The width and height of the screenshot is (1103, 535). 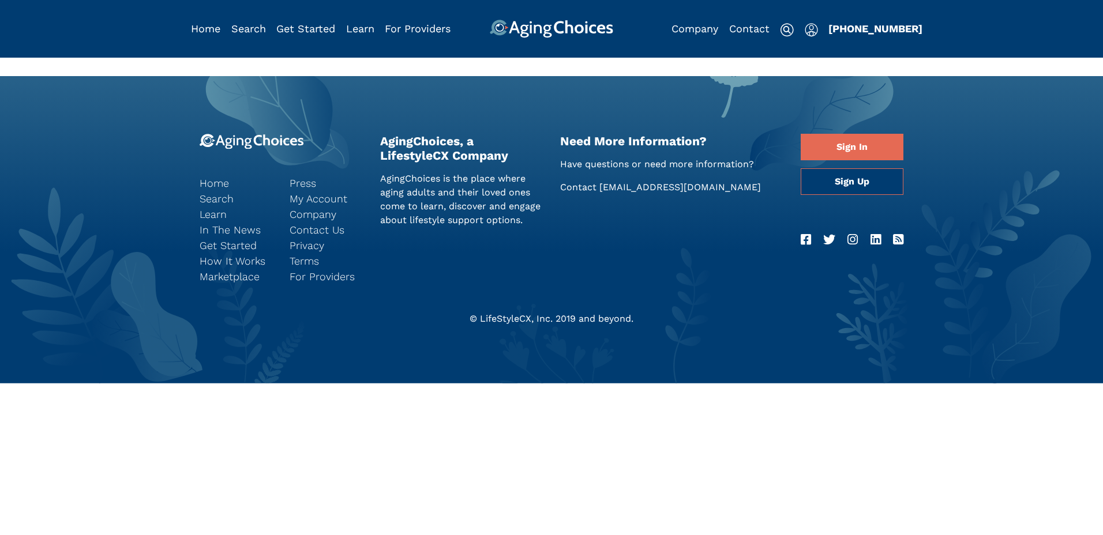 What do you see at coordinates (852, 182) in the screenshot?
I see `a: Sign Up` at bounding box center [852, 182].